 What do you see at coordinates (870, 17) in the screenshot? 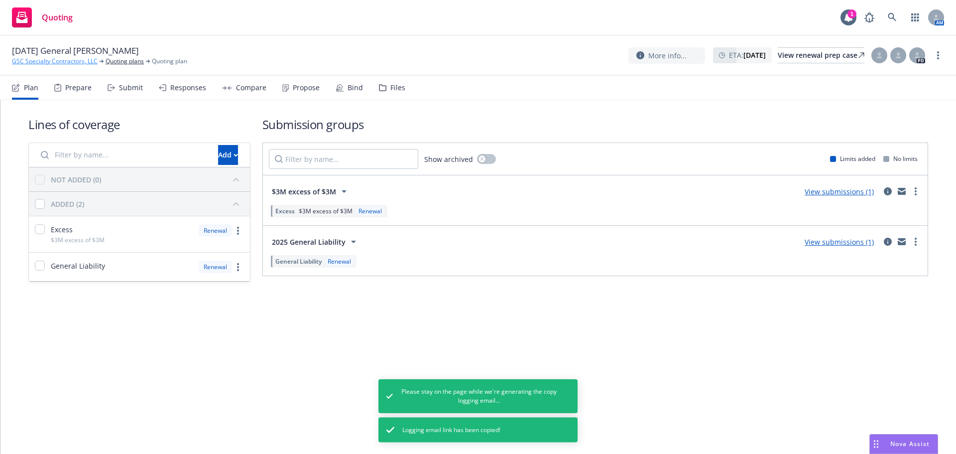
I see `a: Report a Bug` at bounding box center [870, 17].